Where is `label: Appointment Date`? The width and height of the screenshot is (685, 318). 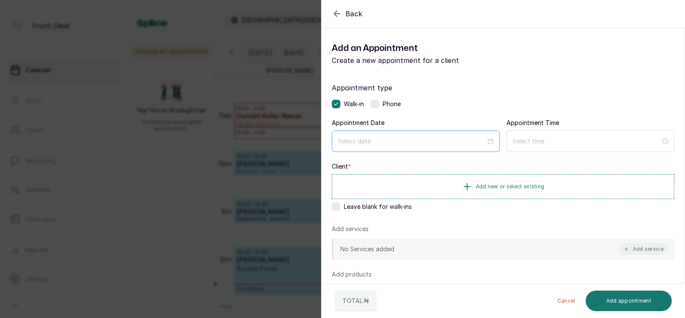
label: Appointment Date is located at coordinates (358, 123).